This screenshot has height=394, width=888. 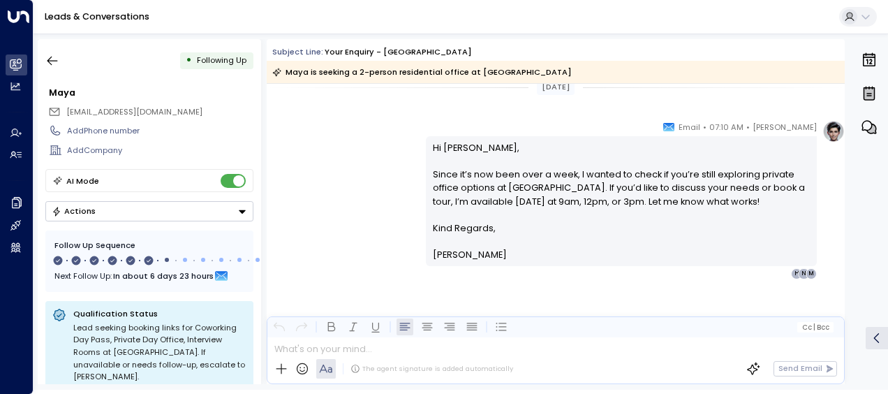 I want to click on span: Email, so click(x=689, y=127).